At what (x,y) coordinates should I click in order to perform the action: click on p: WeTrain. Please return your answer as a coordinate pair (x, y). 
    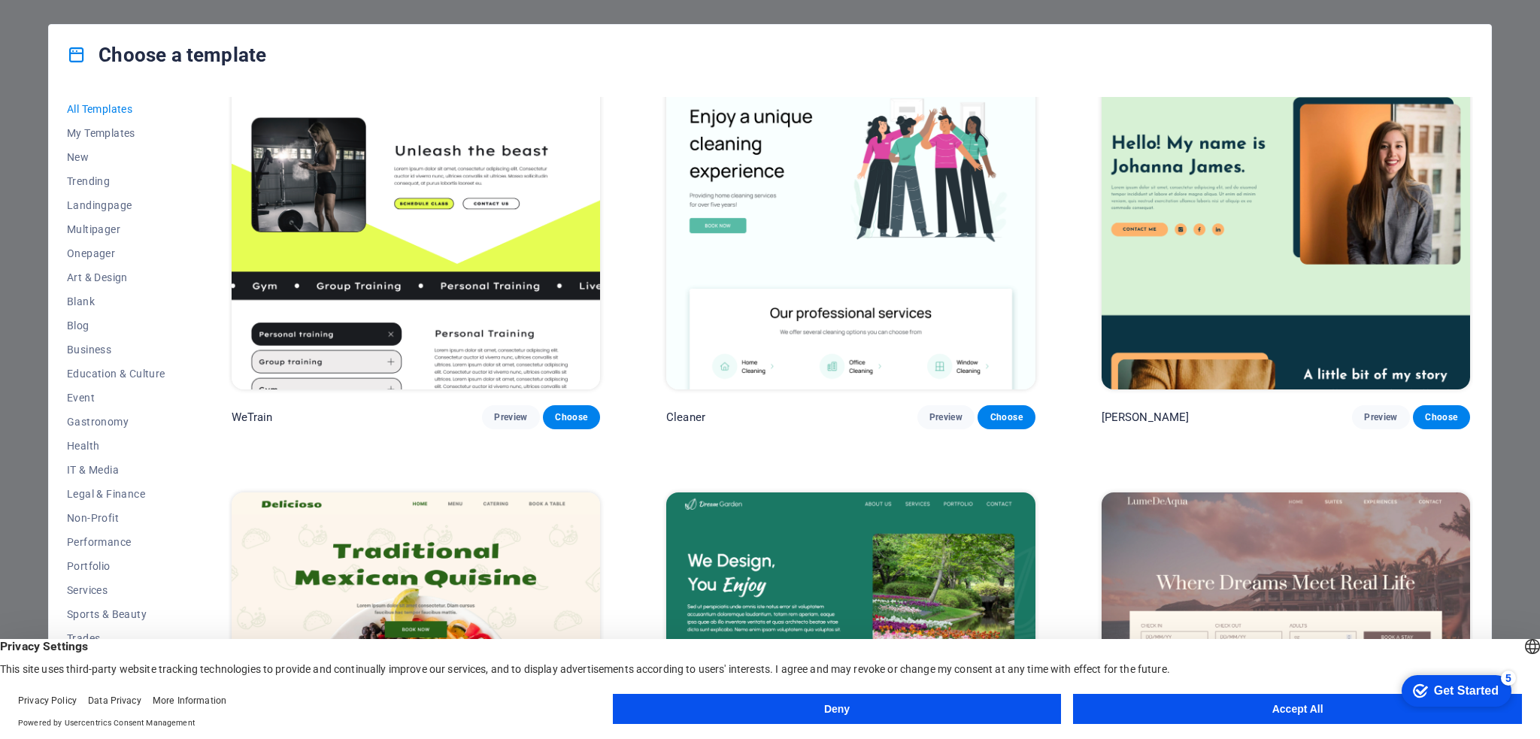
    Looking at the image, I should click on (252, 417).